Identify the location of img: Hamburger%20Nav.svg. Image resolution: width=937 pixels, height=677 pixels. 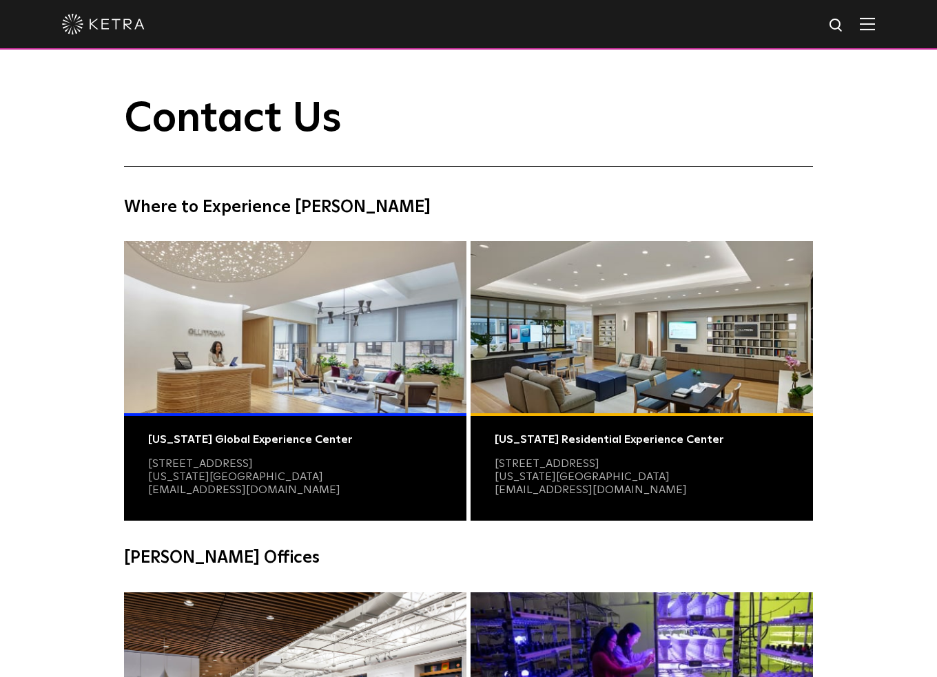
(867, 23).